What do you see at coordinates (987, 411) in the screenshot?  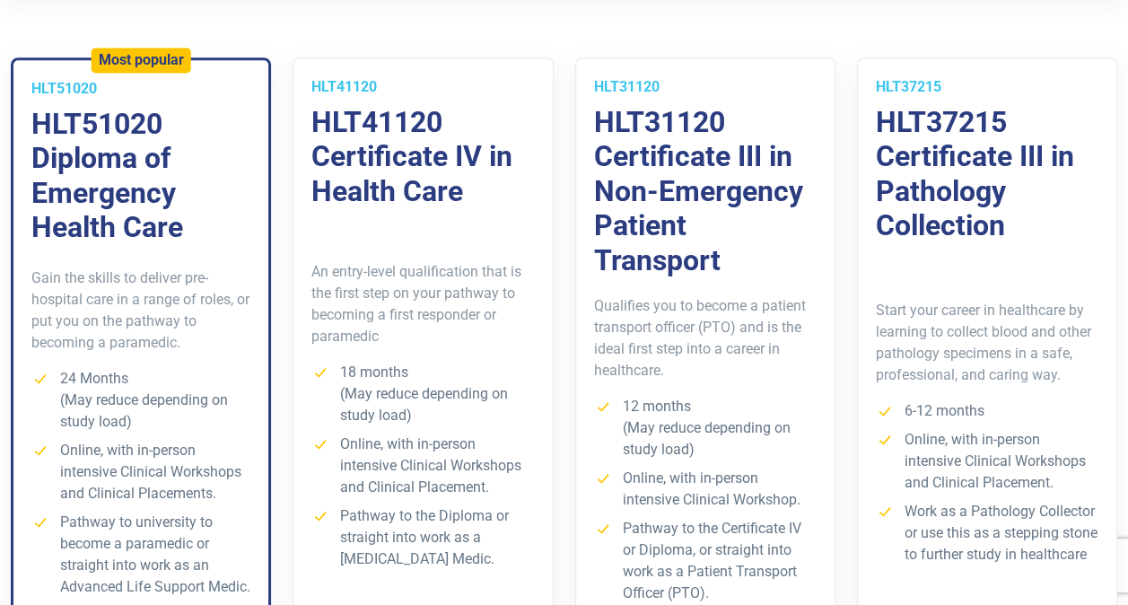 I see `li: 6-12 months` at bounding box center [987, 411].